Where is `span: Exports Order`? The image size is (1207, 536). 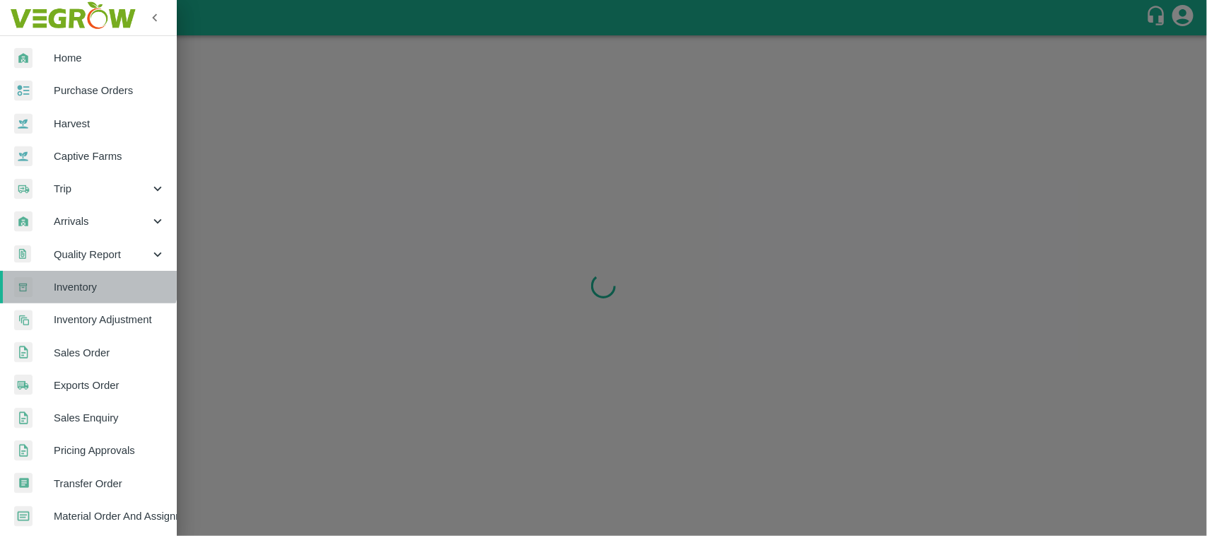
span: Exports Order is located at coordinates (110, 385).